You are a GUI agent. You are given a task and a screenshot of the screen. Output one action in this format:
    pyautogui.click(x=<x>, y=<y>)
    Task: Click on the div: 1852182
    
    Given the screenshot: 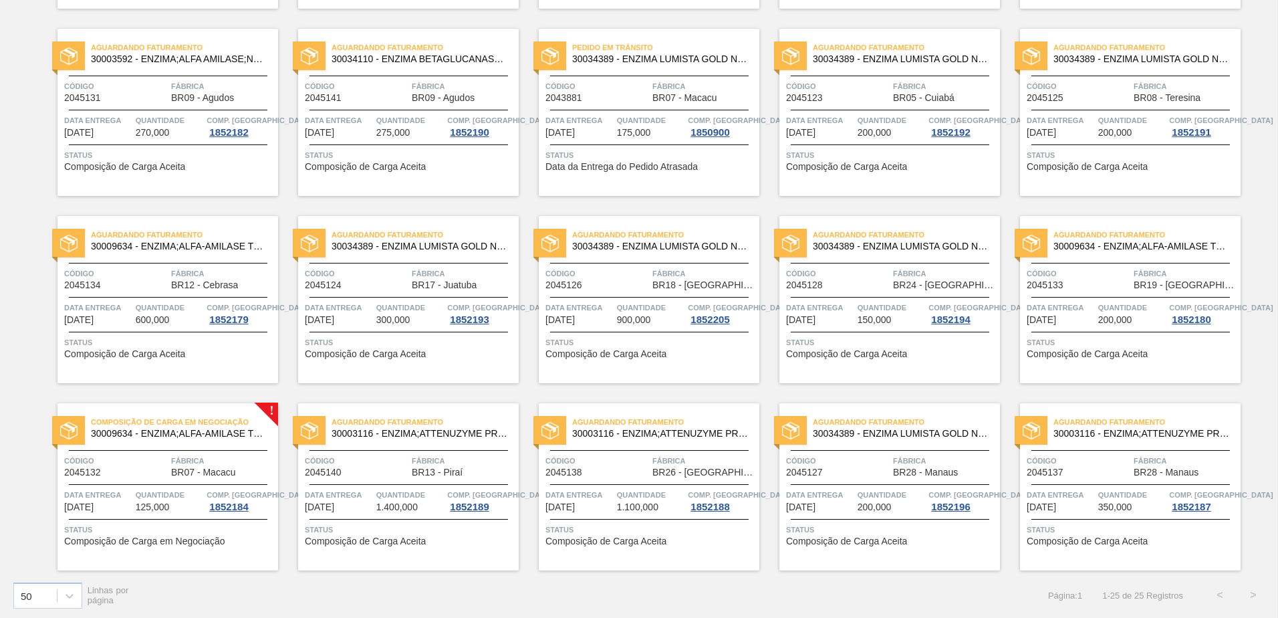 What is the action you would take?
    pyautogui.click(x=229, y=132)
    